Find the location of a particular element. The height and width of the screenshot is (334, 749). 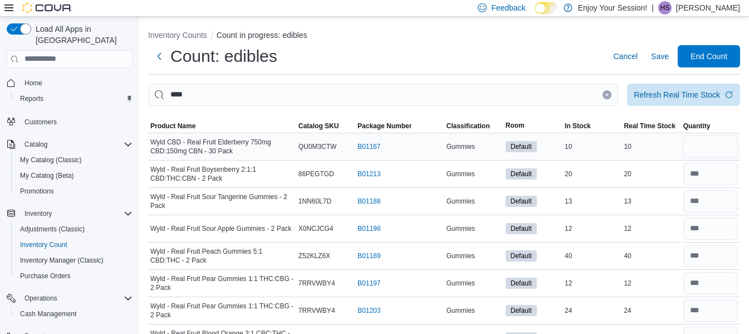

a: B01188 is located at coordinates (369, 201).